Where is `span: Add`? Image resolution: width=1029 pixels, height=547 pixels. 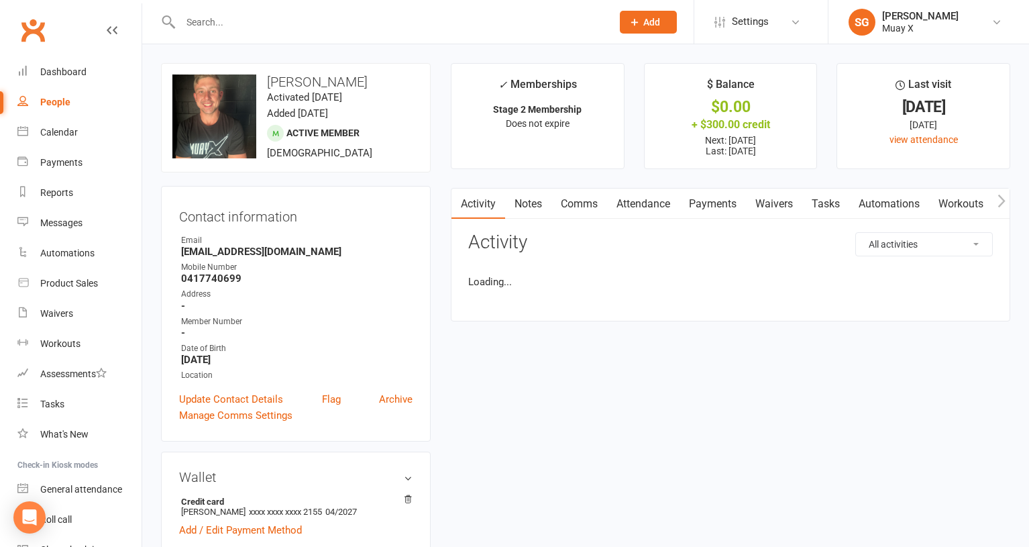 span: Add is located at coordinates (651, 22).